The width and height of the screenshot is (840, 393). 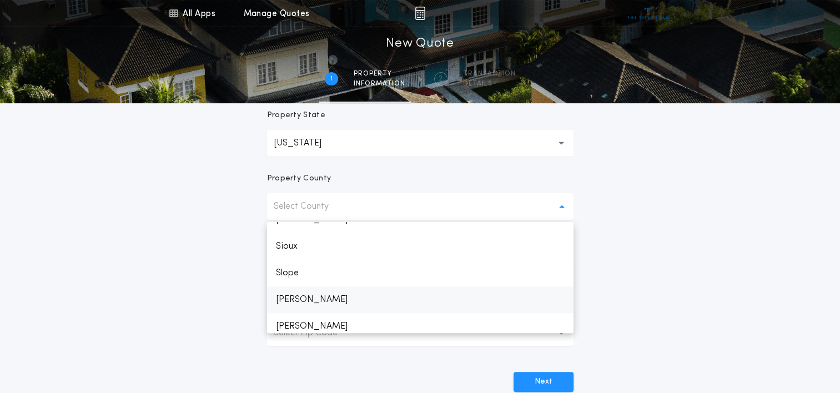 What do you see at coordinates (648, 13) in the screenshot?
I see `img: vs-icon` at bounding box center [648, 13].